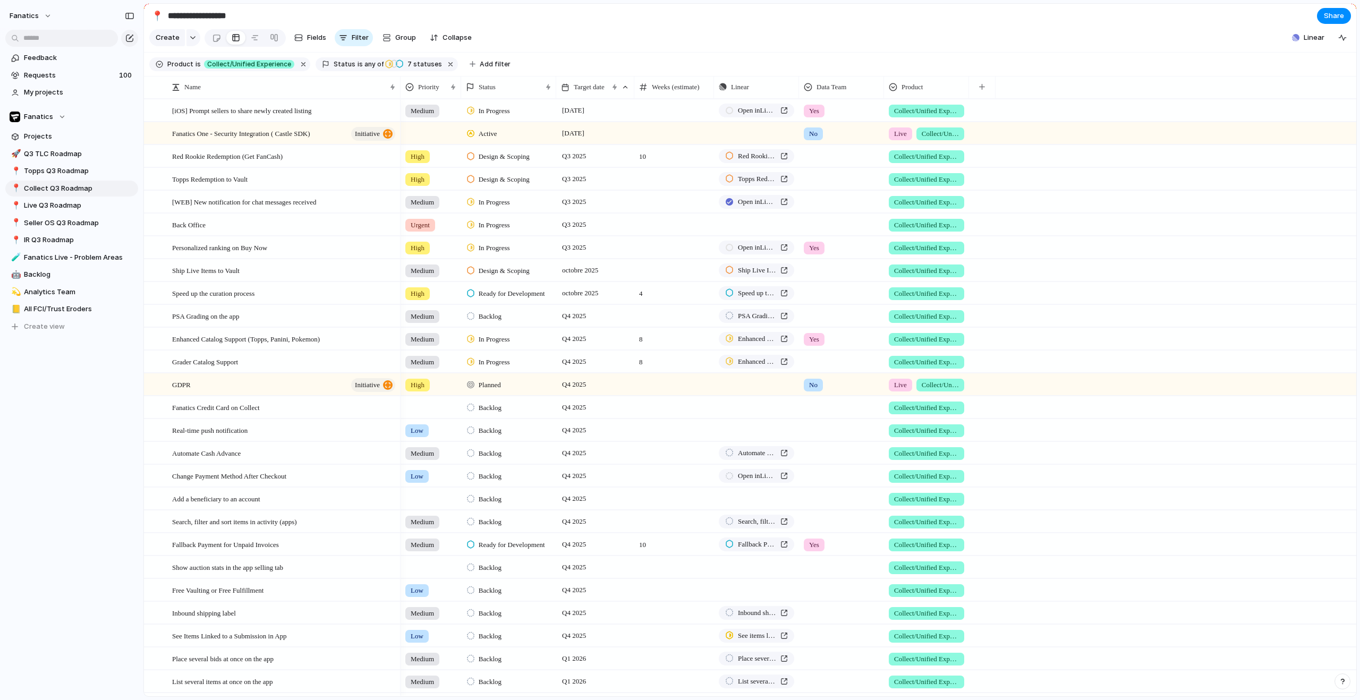 The height and width of the screenshot is (700, 1360). Describe the element at coordinates (79, 154) in the screenshot. I see `span: Q3 TLC Roadmap` at that location.